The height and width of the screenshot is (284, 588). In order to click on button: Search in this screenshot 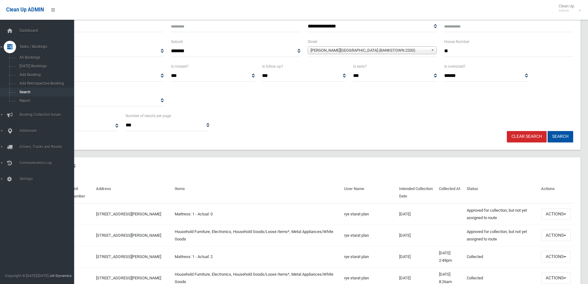, I will do `click(561, 137)`.